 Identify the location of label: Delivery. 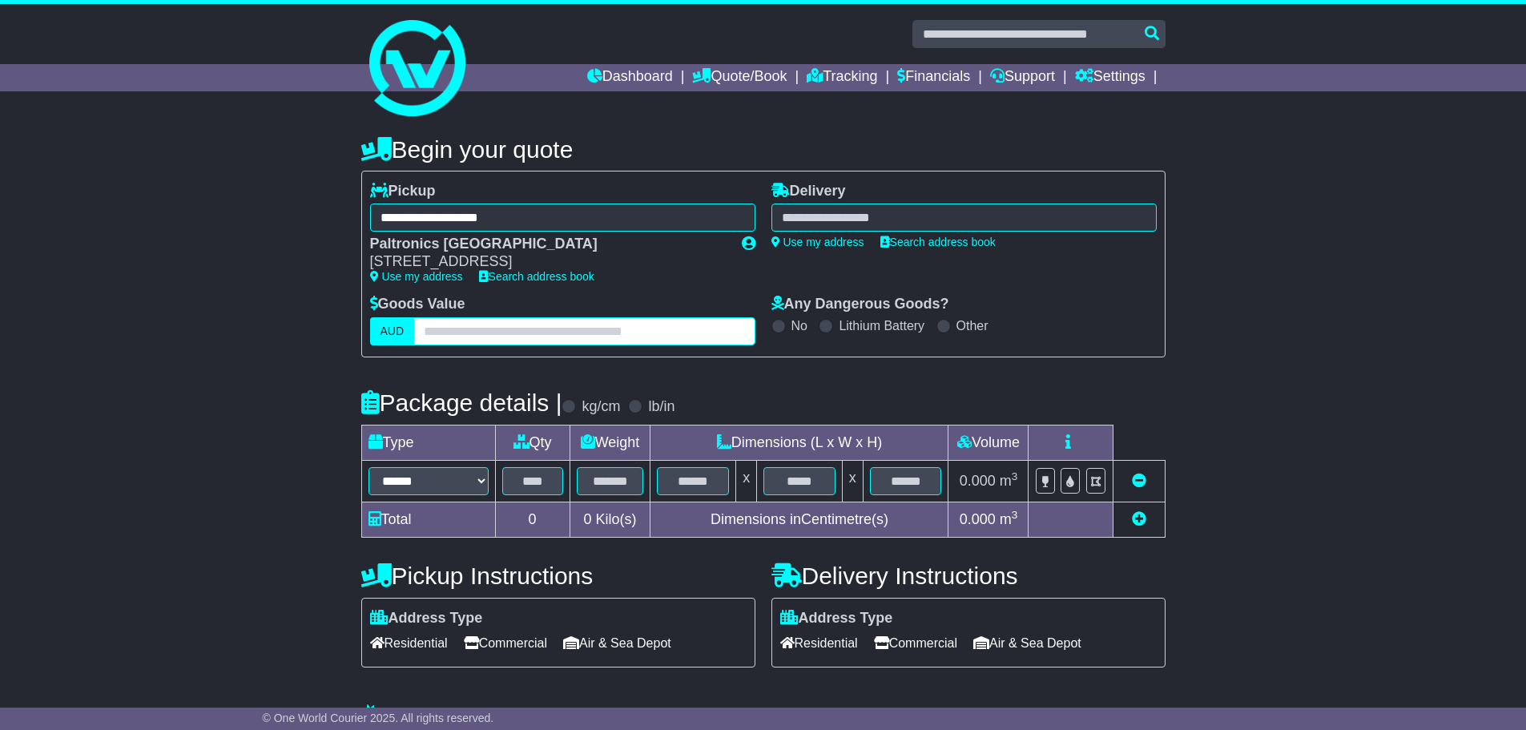
(808, 192).